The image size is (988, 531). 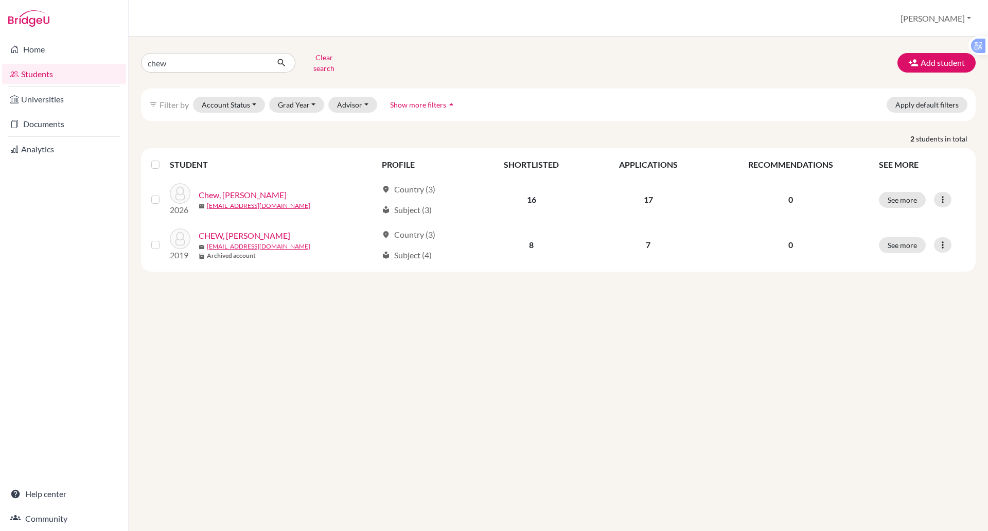 What do you see at coordinates (273, 165) in the screenshot?
I see `th: STUDENT` at bounding box center [273, 165].